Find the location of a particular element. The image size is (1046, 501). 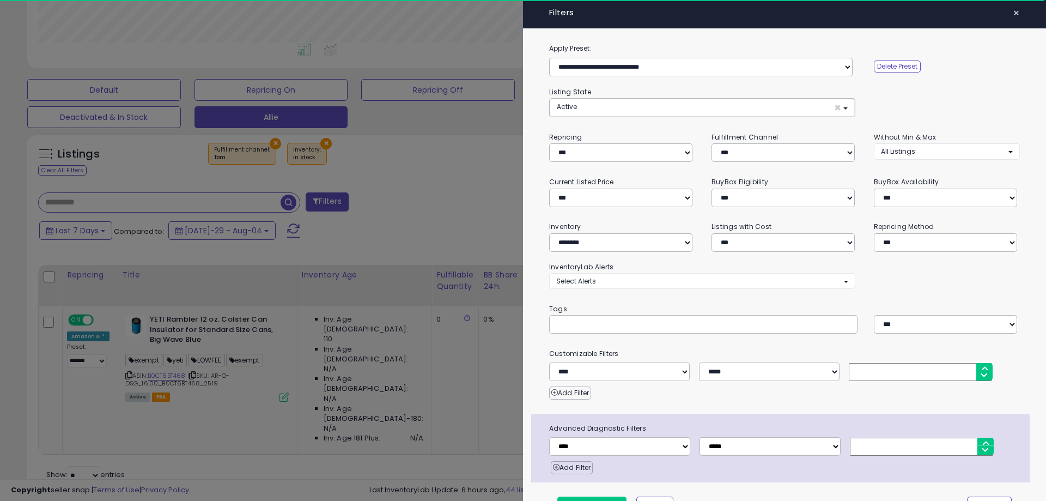

button: Select Alerts is located at coordinates (702, 281).